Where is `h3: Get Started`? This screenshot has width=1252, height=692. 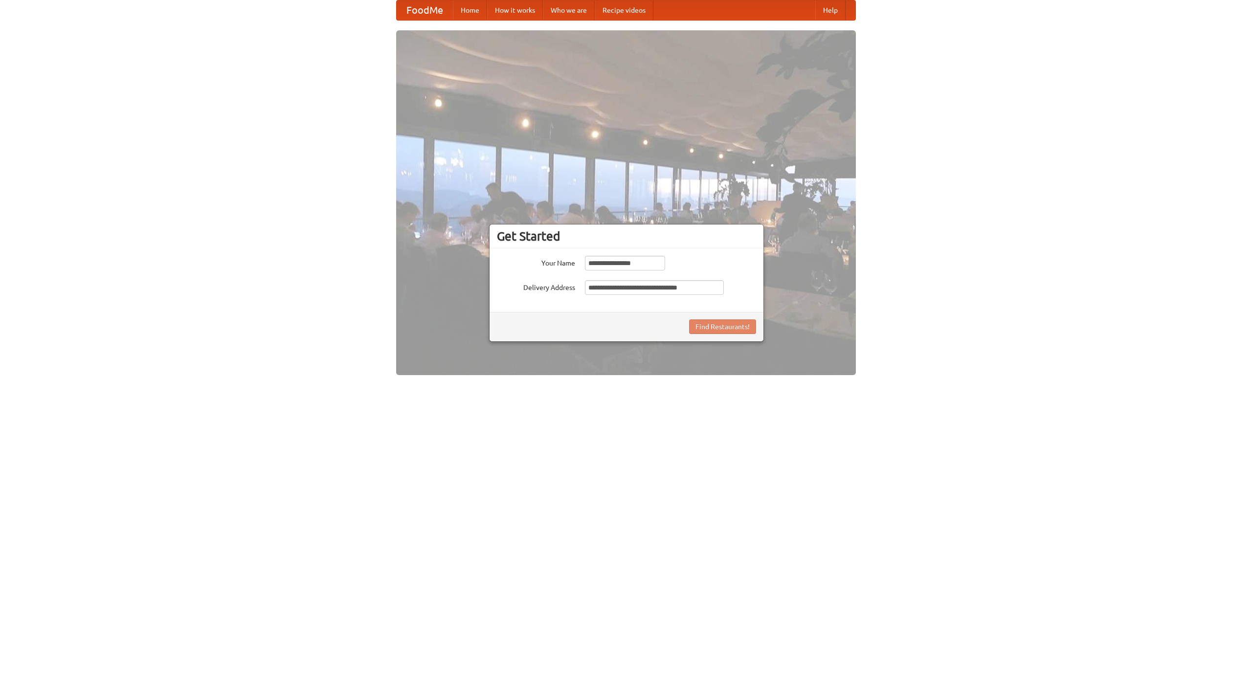 h3: Get Started is located at coordinates (626, 236).